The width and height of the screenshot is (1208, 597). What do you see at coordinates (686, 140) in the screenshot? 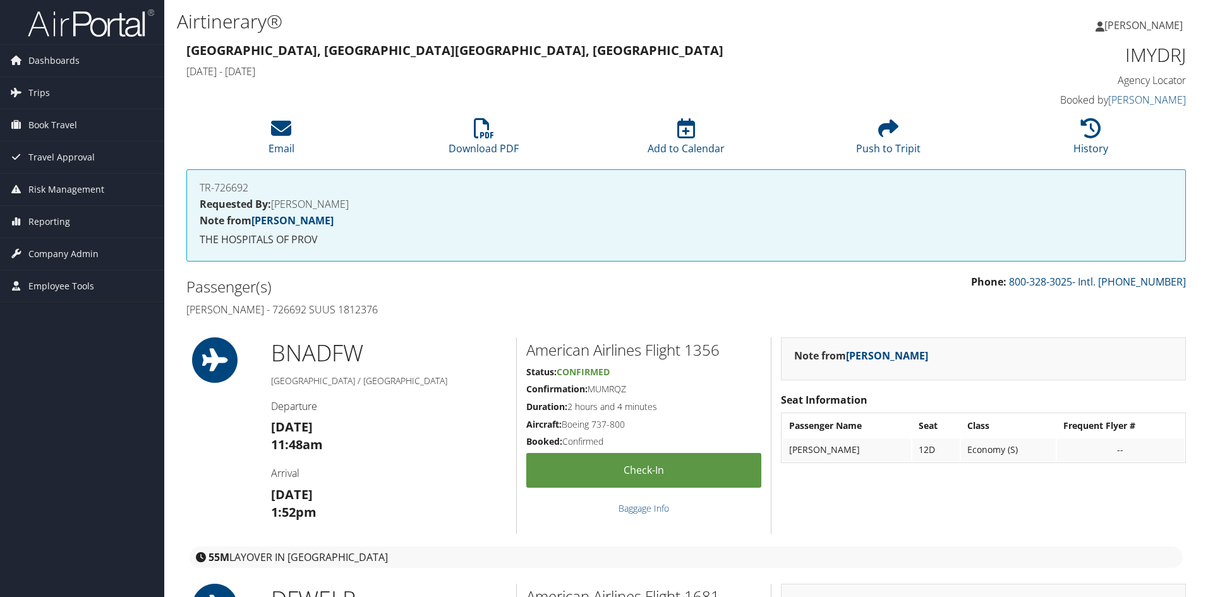
I see `a: Add to Calendar` at bounding box center [686, 140].